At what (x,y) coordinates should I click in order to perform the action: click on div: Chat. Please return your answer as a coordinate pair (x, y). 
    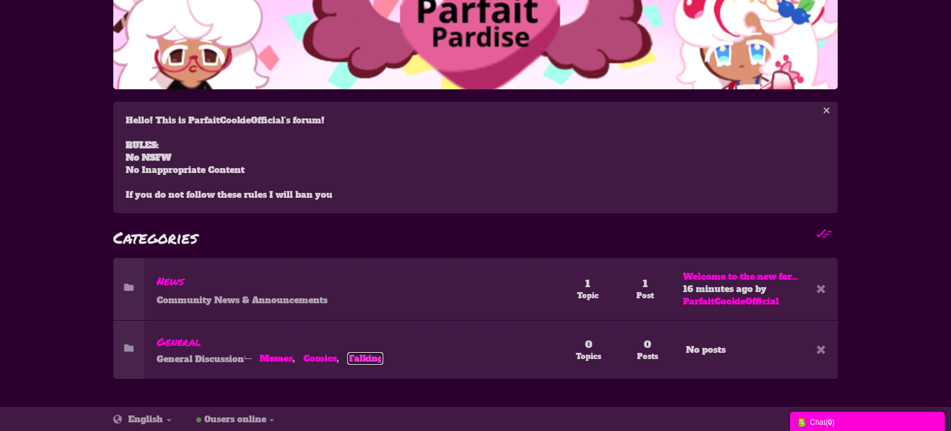
    Looking at the image, I should click on (868, 421).